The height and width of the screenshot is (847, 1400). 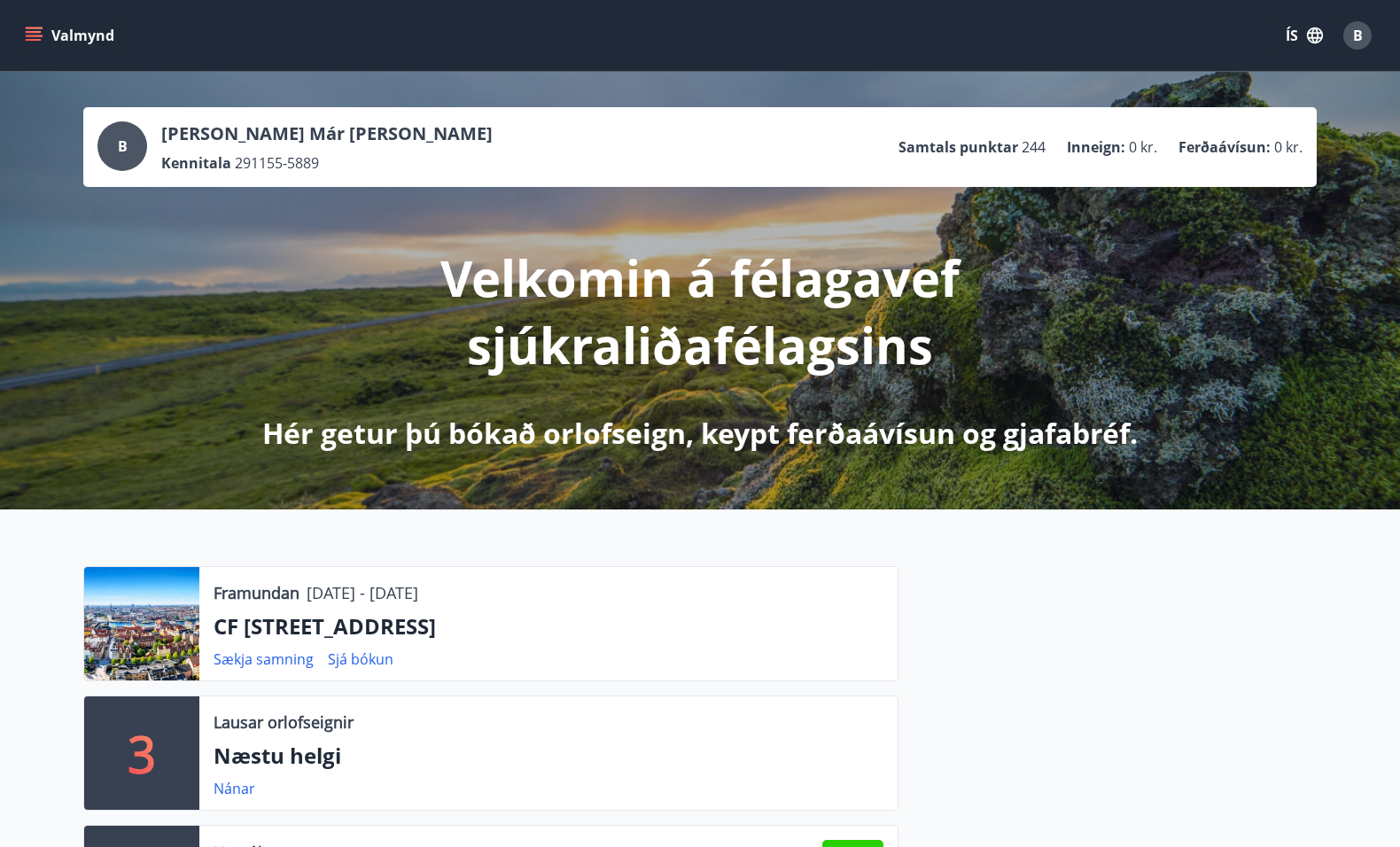 What do you see at coordinates (1096, 147) in the screenshot?
I see `p: Inneign :` at bounding box center [1096, 147].